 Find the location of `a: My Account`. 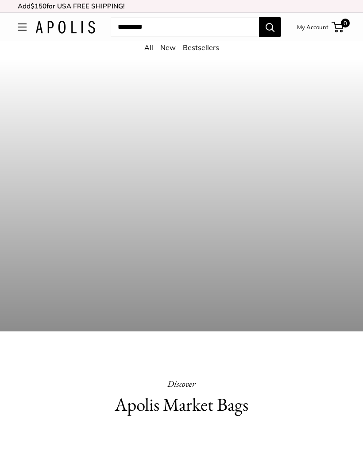

a: My Account is located at coordinates (313, 27).